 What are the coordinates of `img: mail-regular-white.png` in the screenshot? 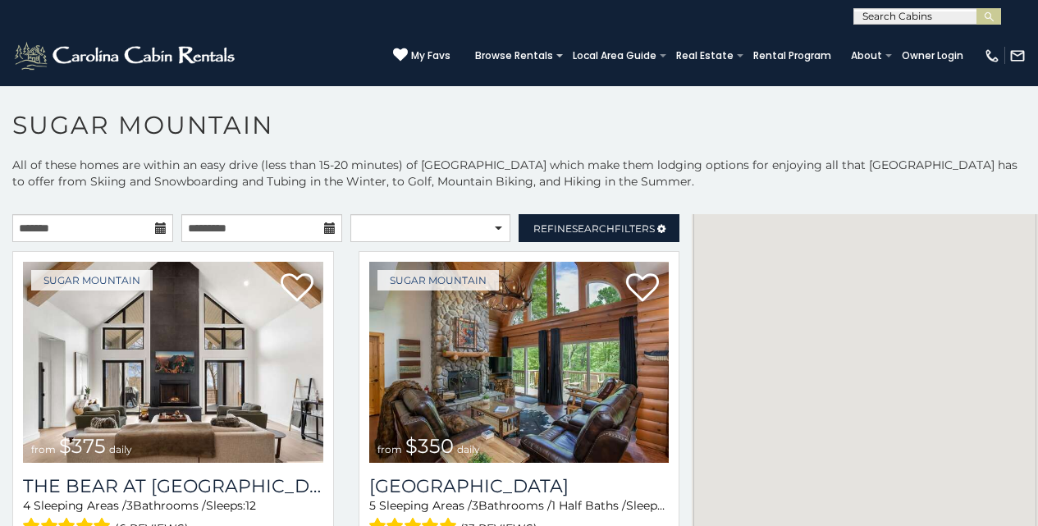 It's located at (1018, 56).